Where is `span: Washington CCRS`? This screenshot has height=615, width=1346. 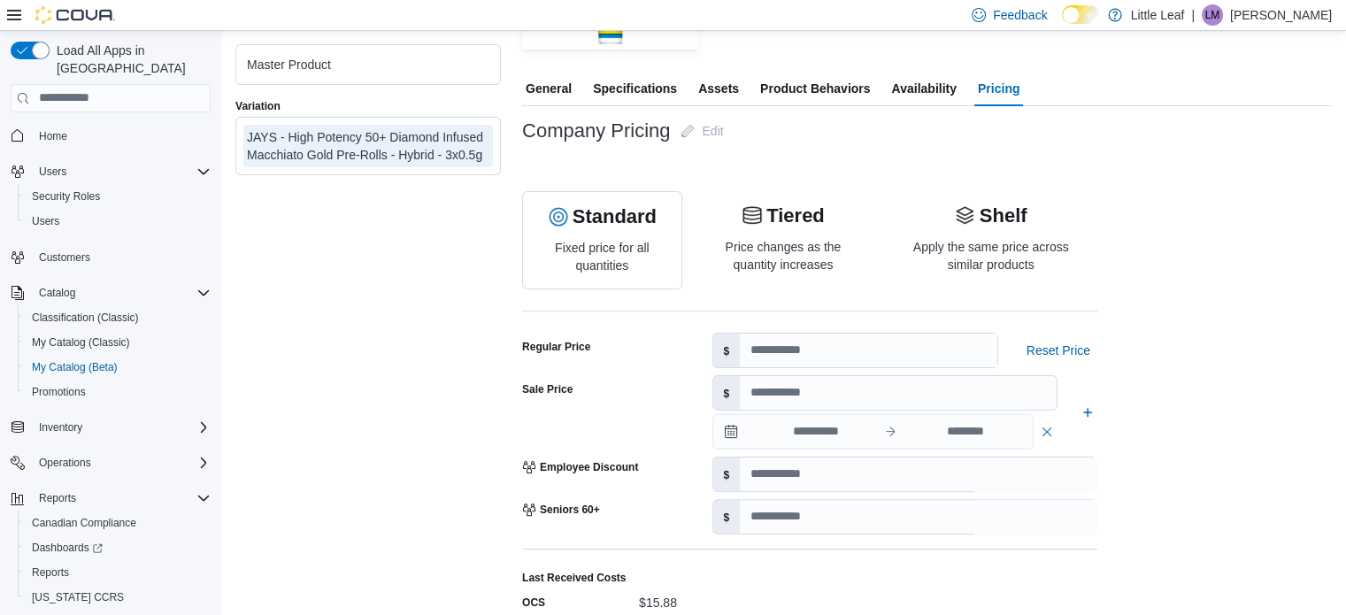 span: Washington CCRS is located at coordinates (118, 597).